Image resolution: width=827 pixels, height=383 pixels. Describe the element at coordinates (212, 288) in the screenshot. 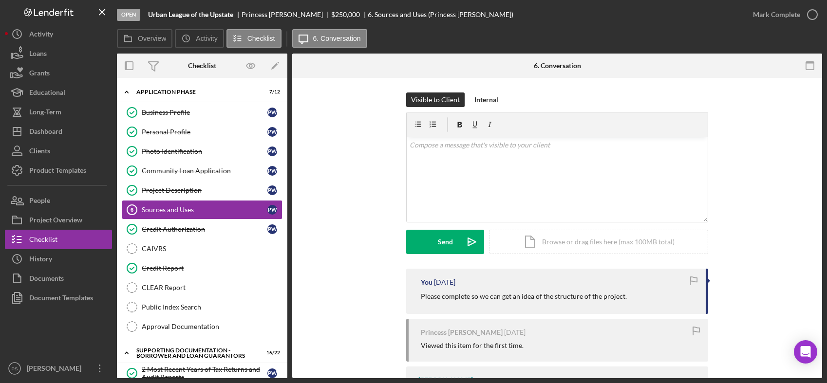

I see `div: CLEAR Report` at that location.